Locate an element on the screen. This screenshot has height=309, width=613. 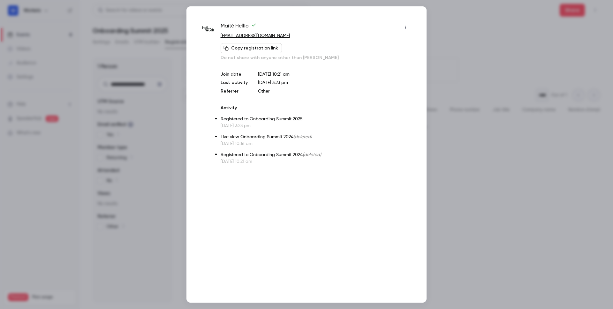
p: Join date is located at coordinates (234, 74).